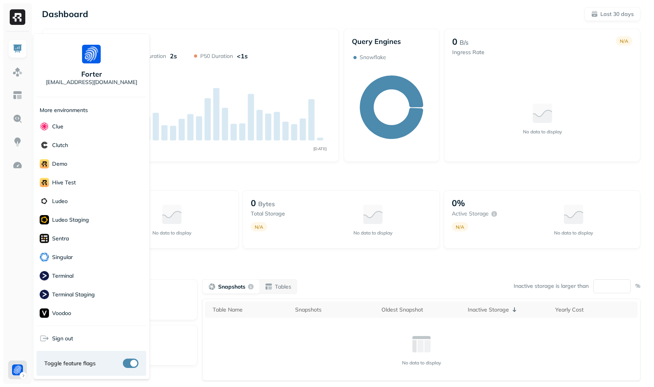  I want to click on p: Terminal, so click(63, 276).